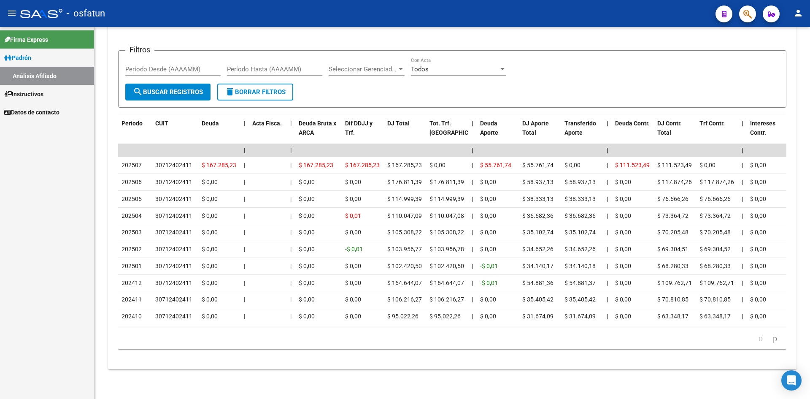  I want to click on datatable-header-cell: Acta Fisca., so click(268, 133).